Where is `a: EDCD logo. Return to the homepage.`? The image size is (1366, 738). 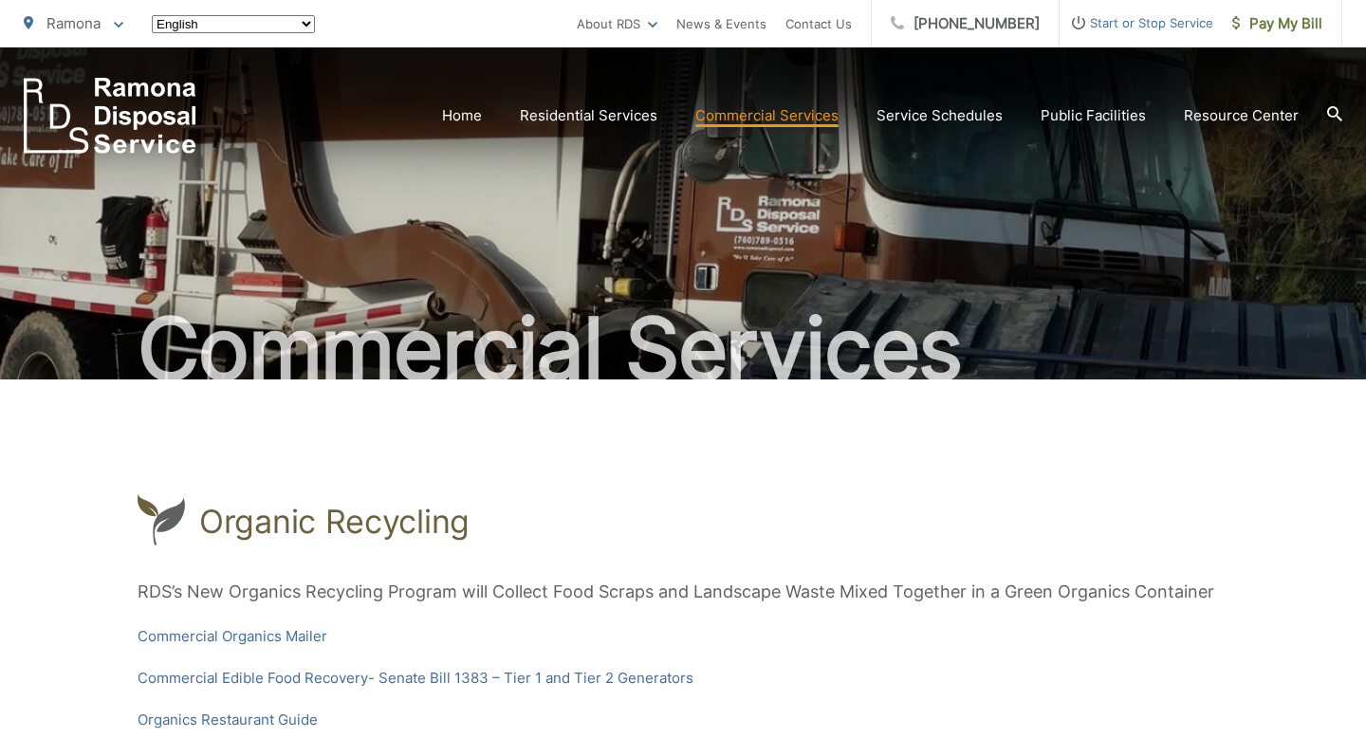
a: EDCD logo. Return to the homepage. is located at coordinates (110, 116).